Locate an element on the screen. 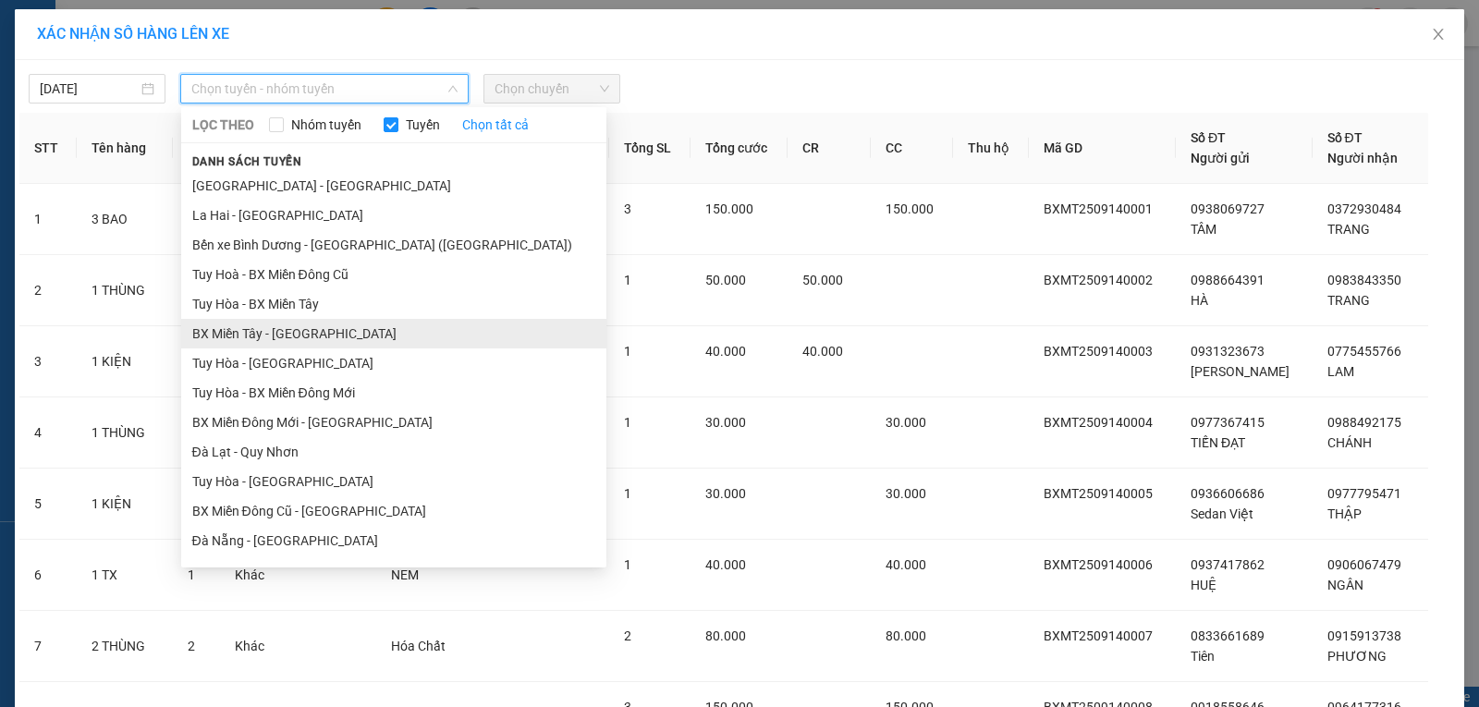 This screenshot has width=1479, height=707. th: CC is located at coordinates (912, 148).